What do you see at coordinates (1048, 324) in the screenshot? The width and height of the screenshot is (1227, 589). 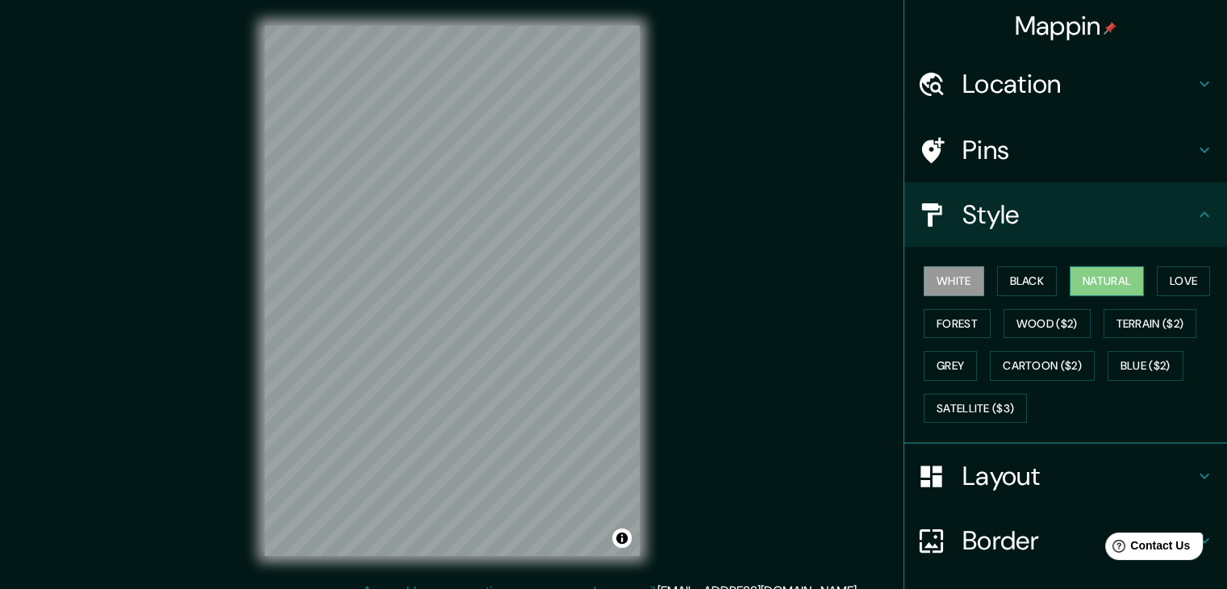 I see `button: Wood ($2)` at bounding box center [1048, 324].